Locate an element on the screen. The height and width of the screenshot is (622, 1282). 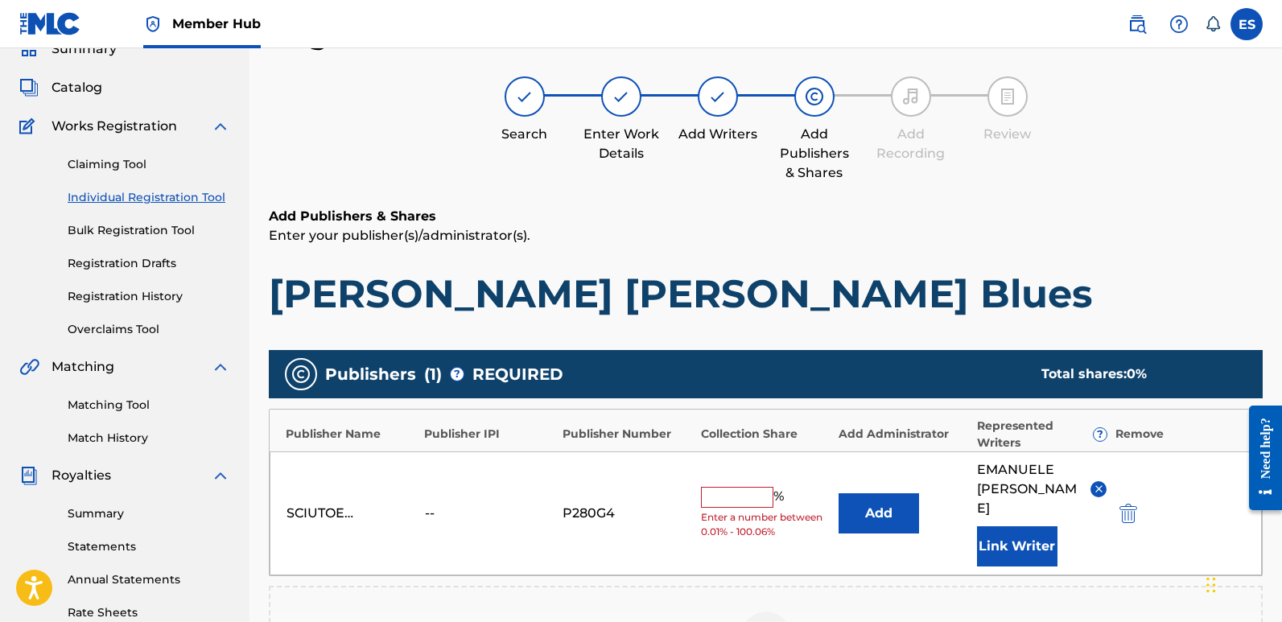
div: User Menu is located at coordinates (1247, 24).